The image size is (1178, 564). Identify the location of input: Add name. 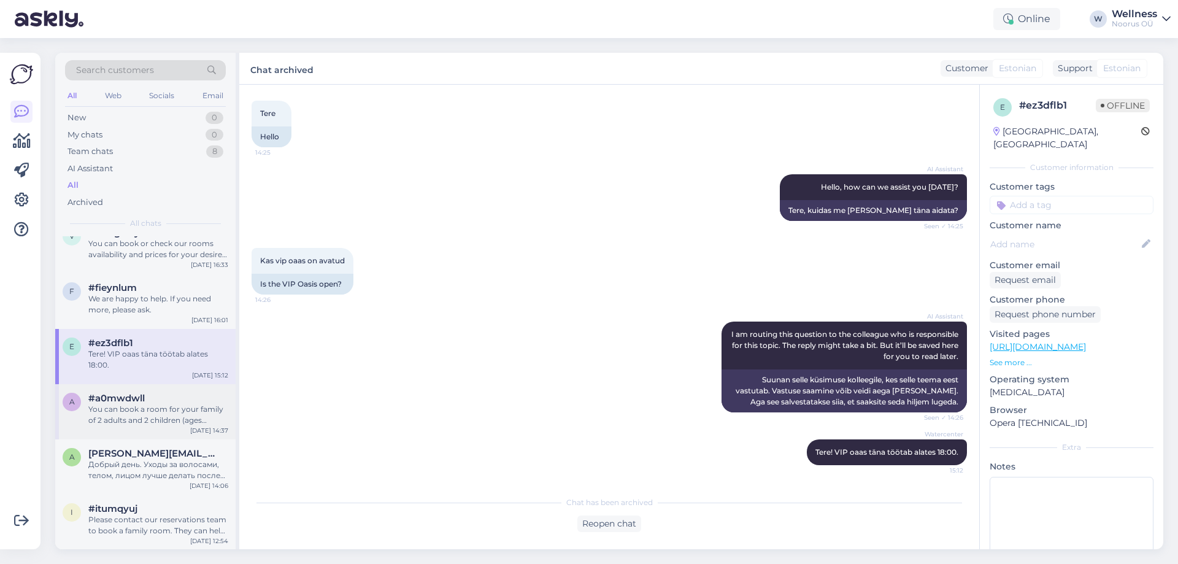
(1064, 244).